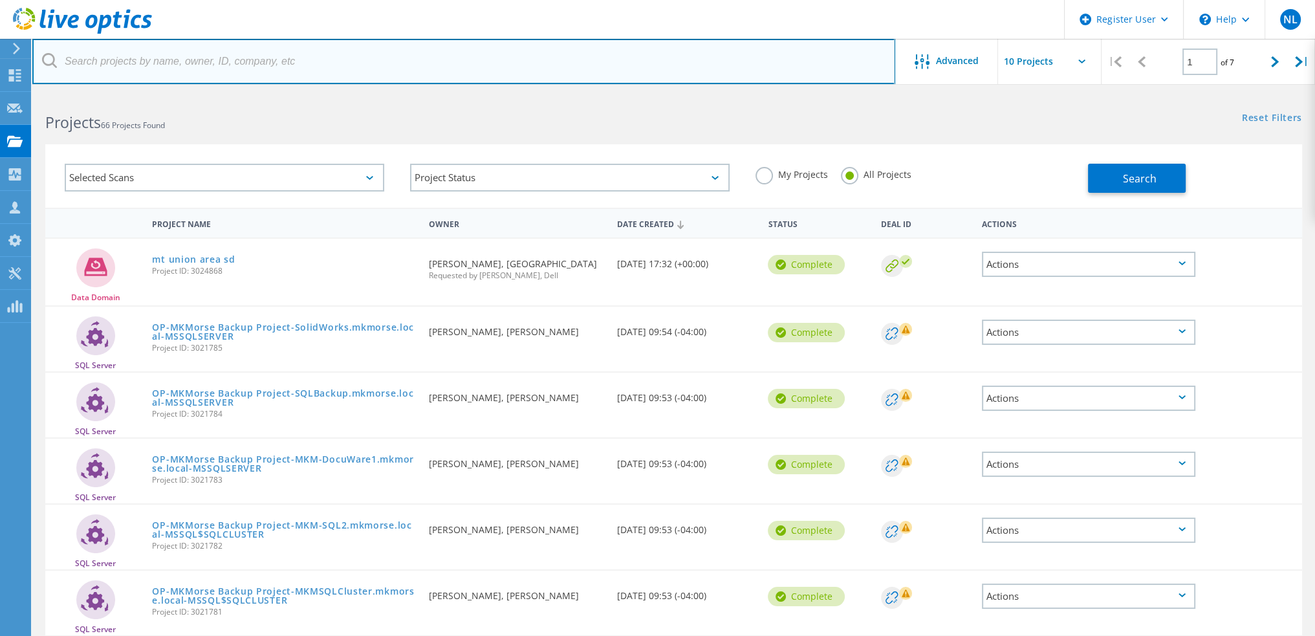 This screenshot has height=636, width=1315. What do you see at coordinates (792, 173) in the screenshot?
I see `label: My Projects` at bounding box center [792, 173].